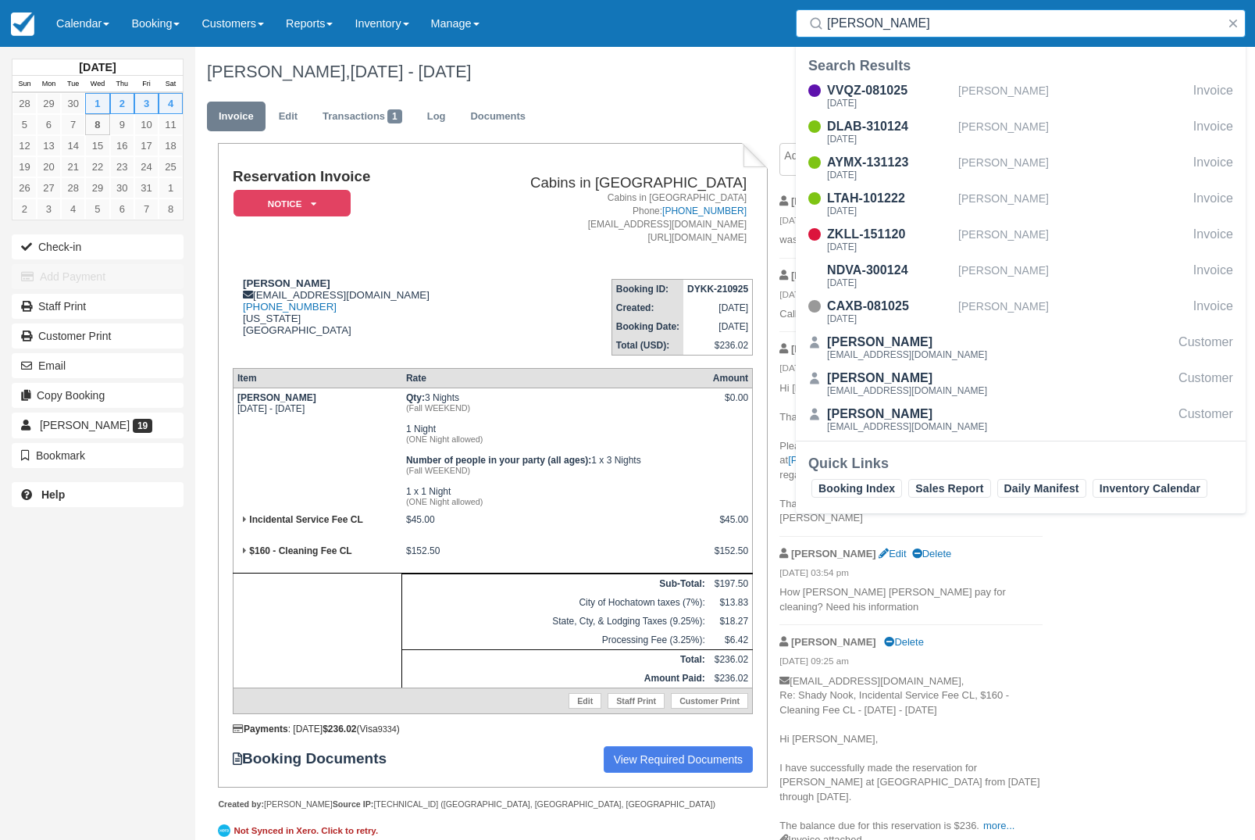 The image size is (1255, 840). I want to click on a: Notice, so click(289, 203).